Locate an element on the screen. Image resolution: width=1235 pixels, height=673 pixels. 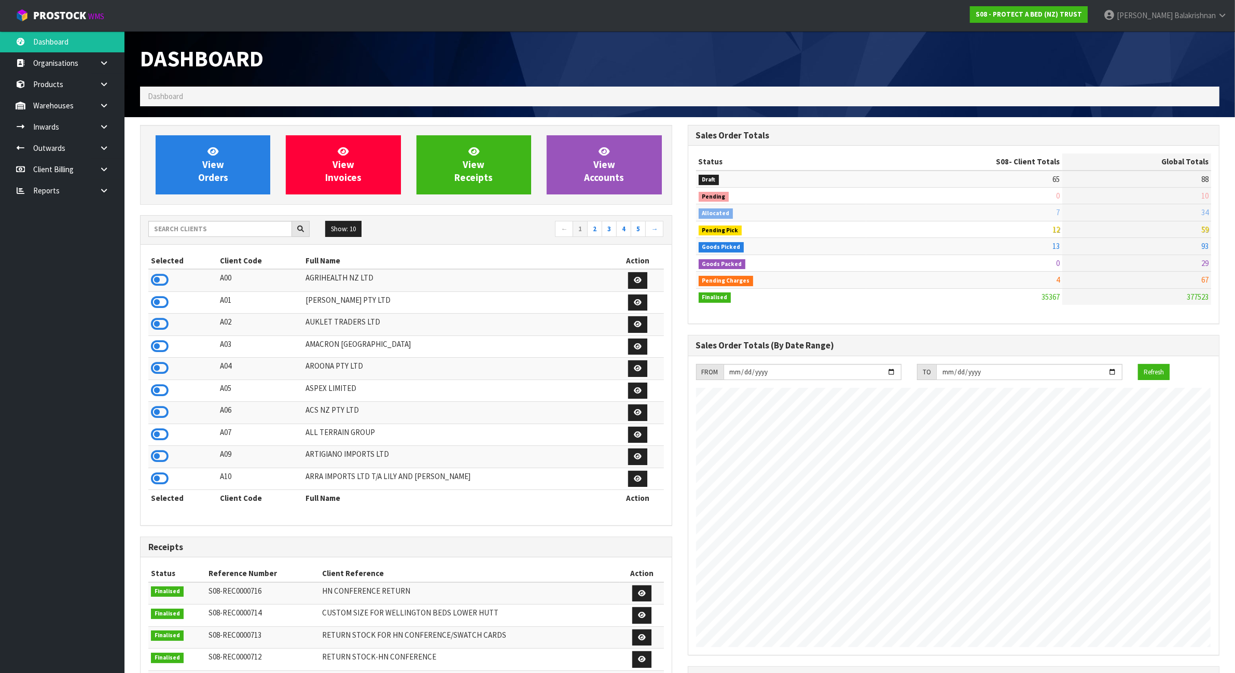
input: Search clients is located at coordinates (220, 229).